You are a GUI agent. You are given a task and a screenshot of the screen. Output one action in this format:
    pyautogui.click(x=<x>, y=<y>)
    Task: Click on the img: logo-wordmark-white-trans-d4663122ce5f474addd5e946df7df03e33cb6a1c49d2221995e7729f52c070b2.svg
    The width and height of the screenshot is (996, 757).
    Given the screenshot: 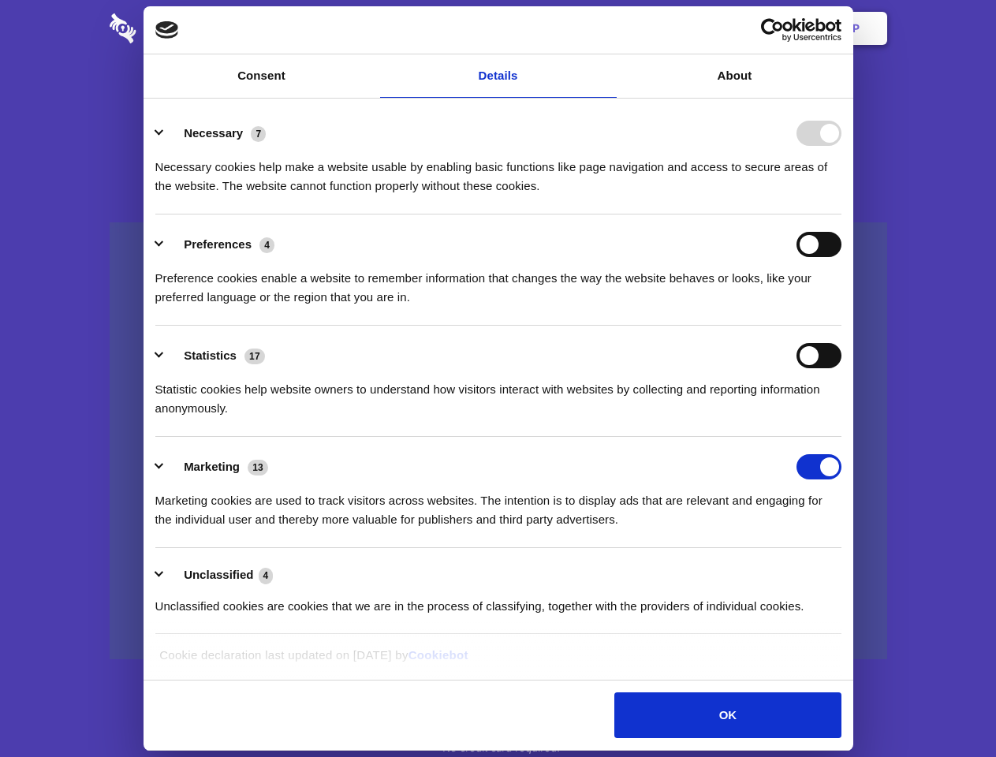 What is the action you would take?
    pyautogui.click(x=177, y=28)
    